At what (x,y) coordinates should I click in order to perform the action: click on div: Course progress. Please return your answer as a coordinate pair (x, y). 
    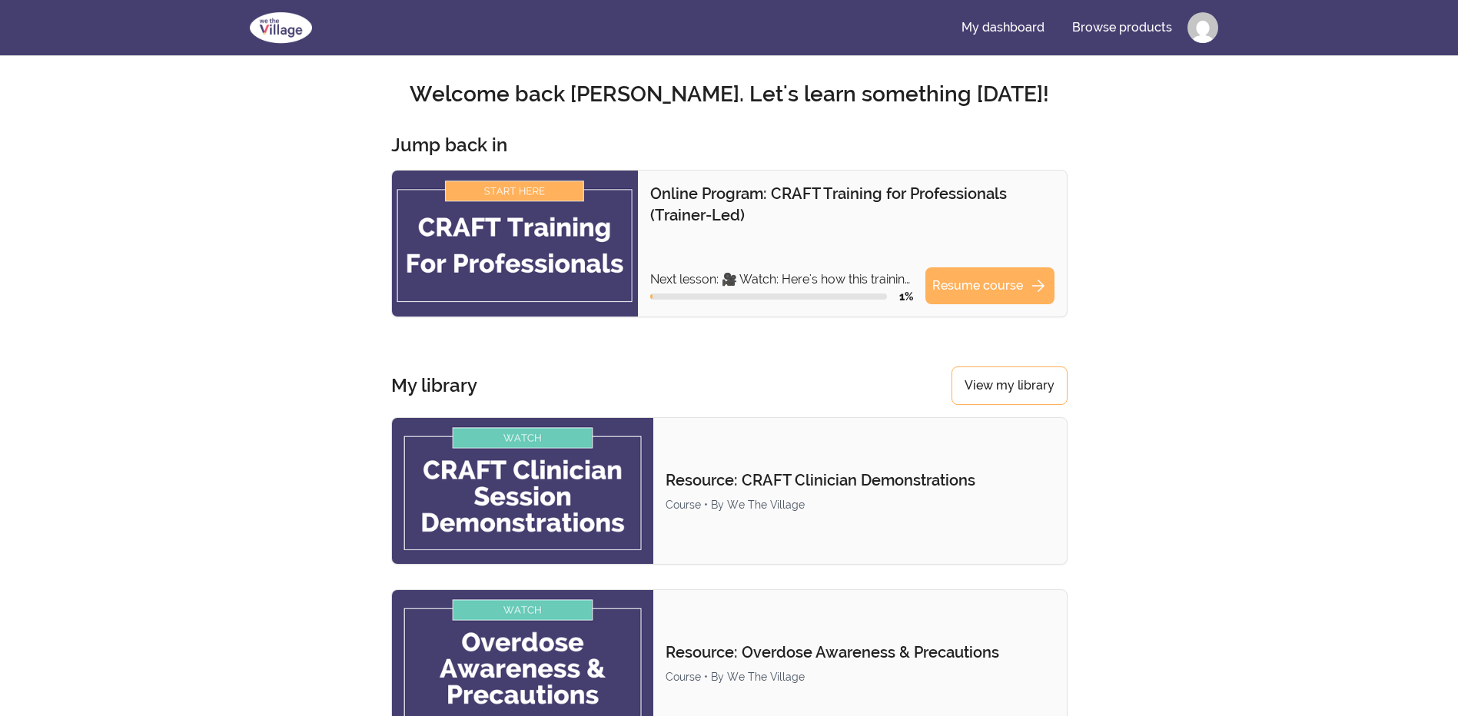
    Looking at the image, I should click on (769, 297).